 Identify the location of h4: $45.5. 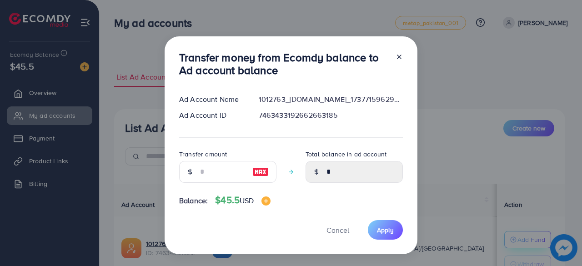
(242, 200).